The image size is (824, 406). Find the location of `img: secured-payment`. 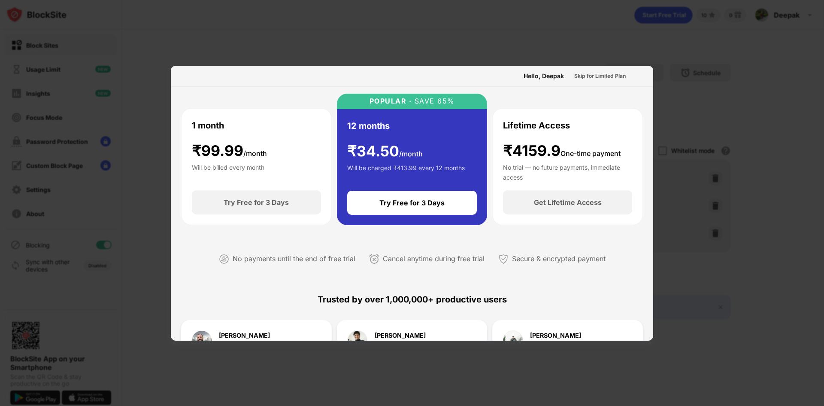

img: secured-payment is located at coordinates (504, 259).